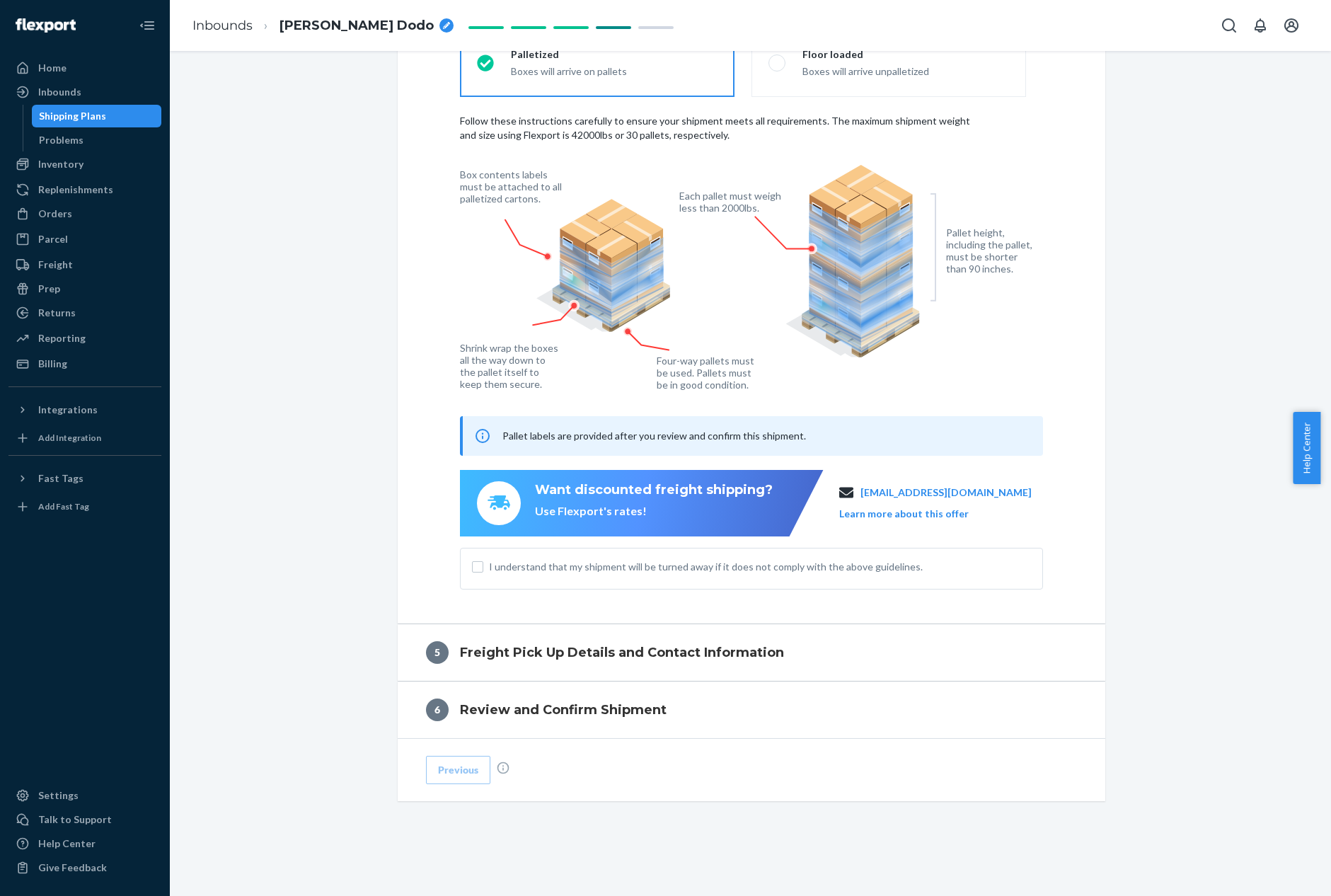 This screenshot has width=1331, height=896. What do you see at coordinates (85, 190) in the screenshot?
I see `a: Replenishments` at bounding box center [85, 190].